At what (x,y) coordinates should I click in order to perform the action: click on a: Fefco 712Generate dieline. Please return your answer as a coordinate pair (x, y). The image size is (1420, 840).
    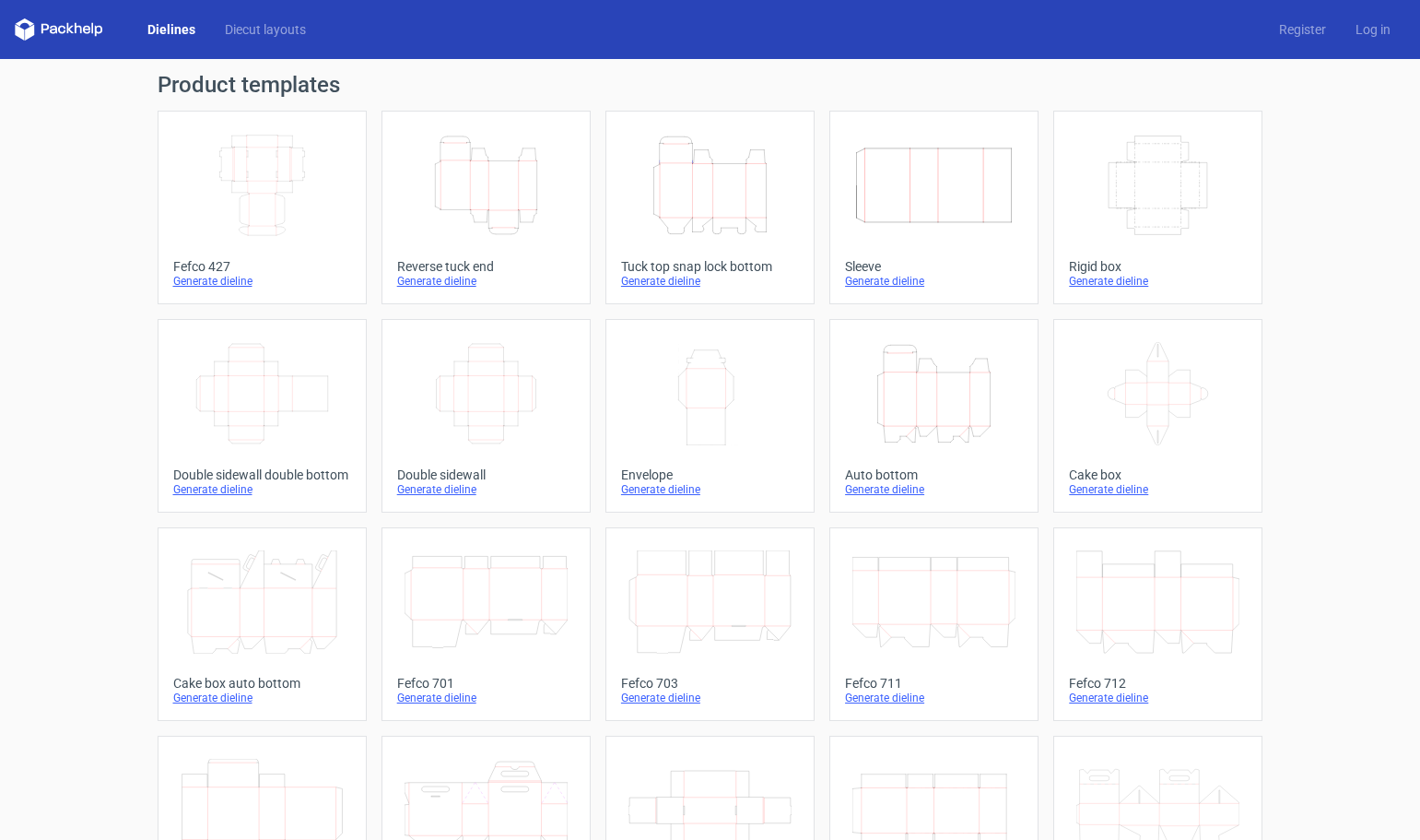
    Looking at the image, I should click on (1158, 624).